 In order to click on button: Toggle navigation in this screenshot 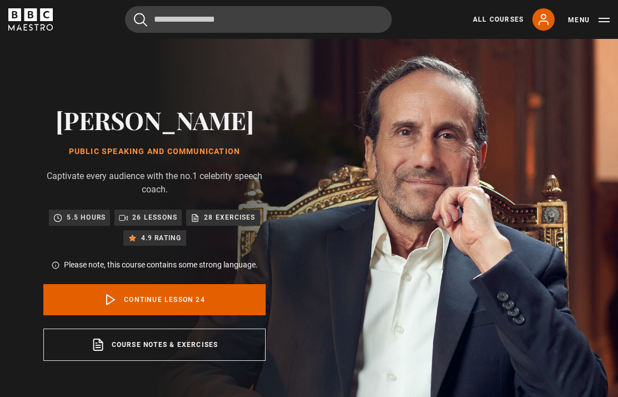, I will do `click(588, 20)`.